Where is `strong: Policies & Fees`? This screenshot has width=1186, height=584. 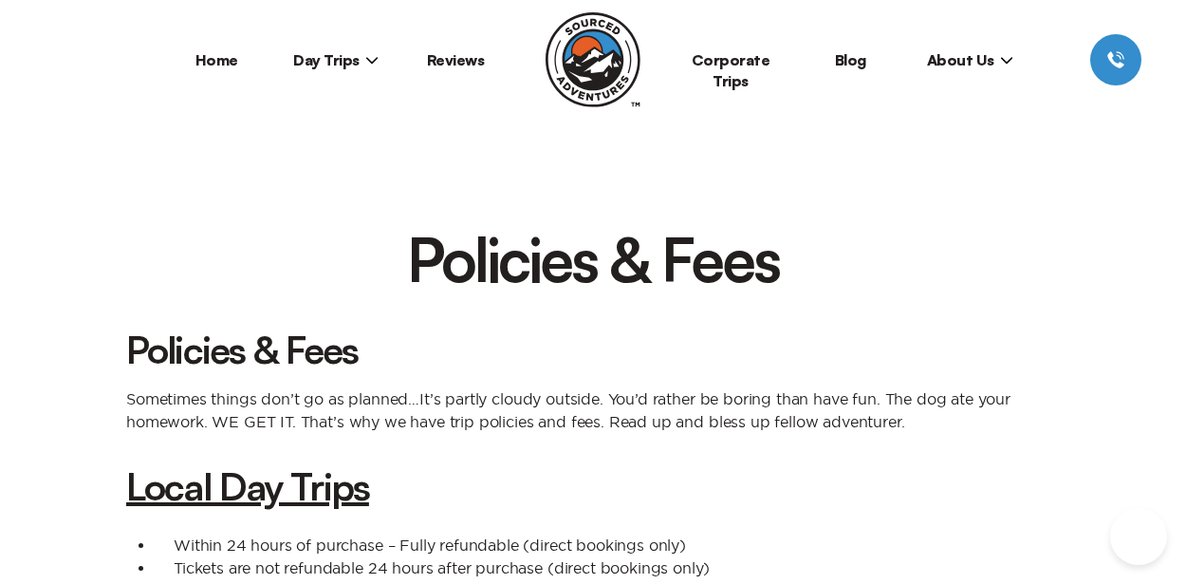
strong: Policies & Fees is located at coordinates (242, 349).